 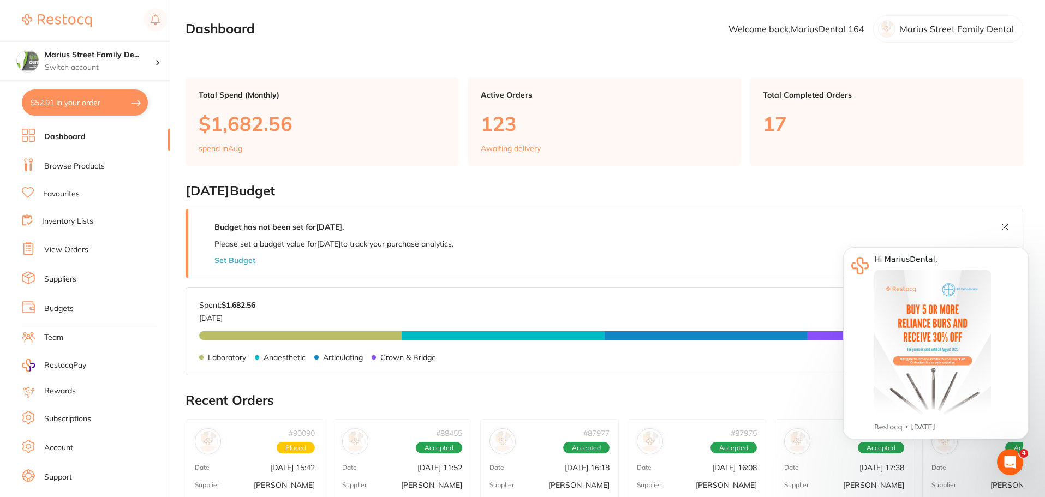 I want to click on p: Laboratory, so click(x=227, y=357).